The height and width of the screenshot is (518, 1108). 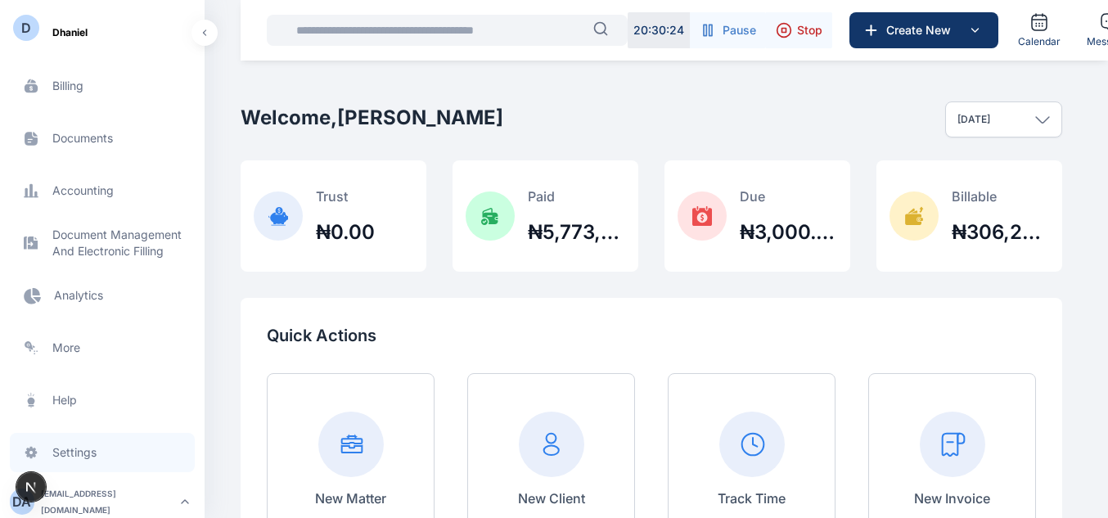 I want to click on span: Create New, so click(x=922, y=30).